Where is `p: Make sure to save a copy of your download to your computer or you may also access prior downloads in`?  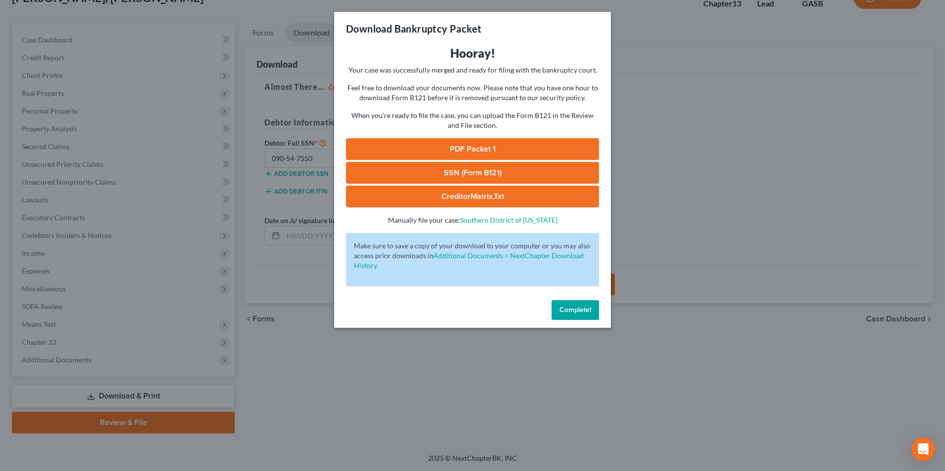 p: Make sure to save a copy of your download to your computer or you may also access prior downloads in is located at coordinates (472, 256).